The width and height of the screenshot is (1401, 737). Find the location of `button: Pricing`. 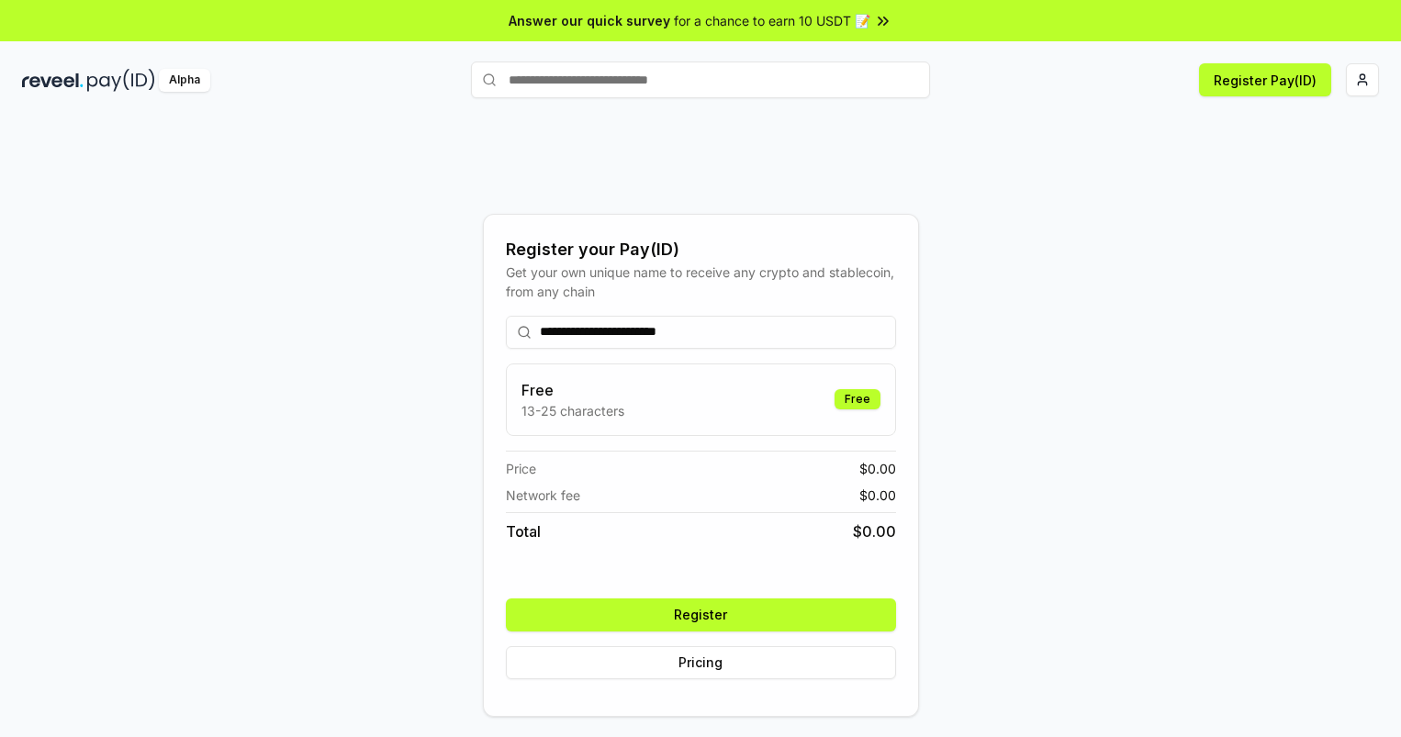

button: Pricing is located at coordinates (701, 663).